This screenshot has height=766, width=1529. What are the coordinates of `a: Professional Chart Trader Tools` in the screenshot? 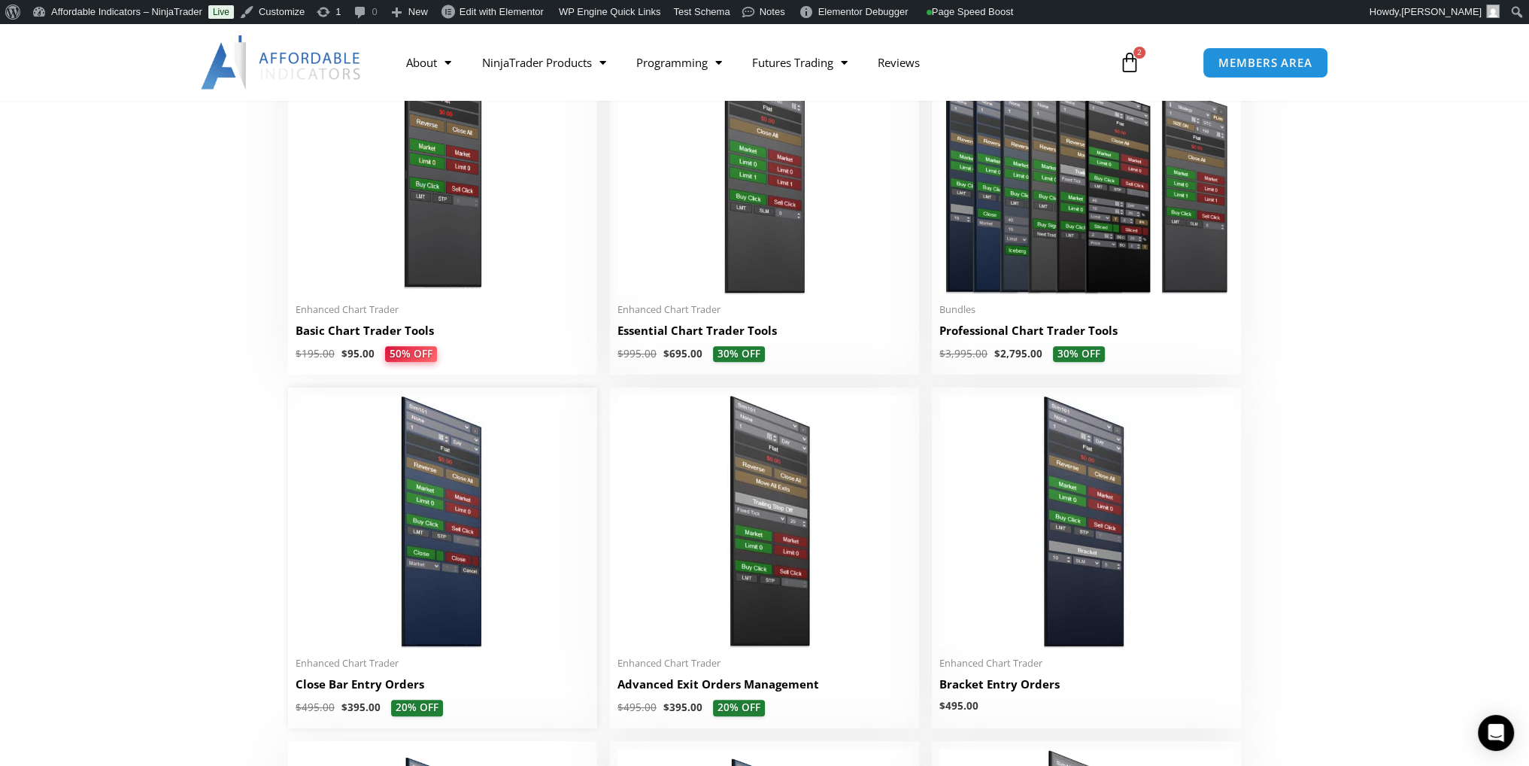 It's located at (1086, 334).